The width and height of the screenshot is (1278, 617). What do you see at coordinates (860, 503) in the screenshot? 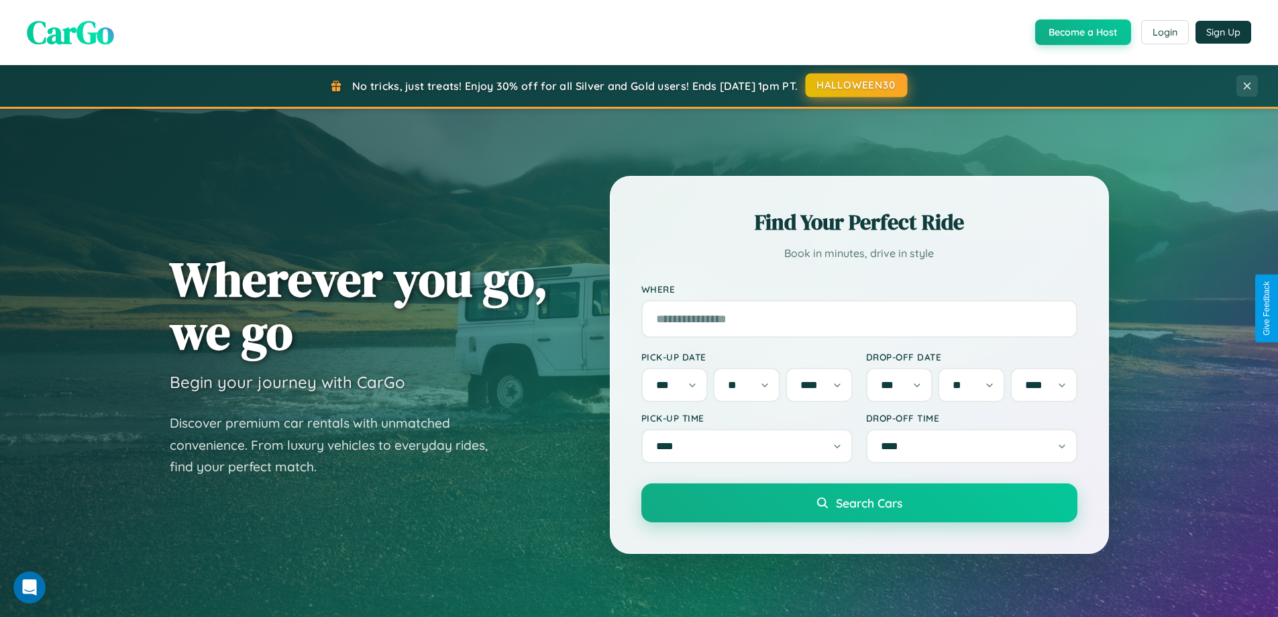
I see `button: Search Cars` at bounding box center [860, 503].